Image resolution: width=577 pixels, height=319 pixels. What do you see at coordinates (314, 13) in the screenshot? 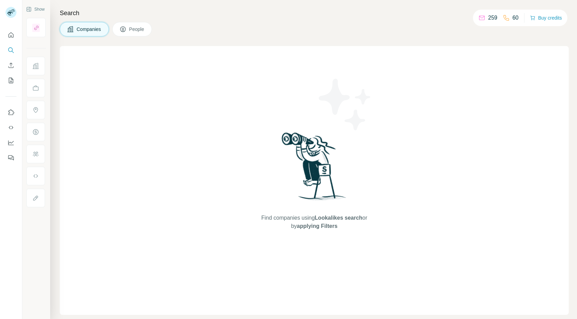
I see `h4: Search` at bounding box center [314, 13].